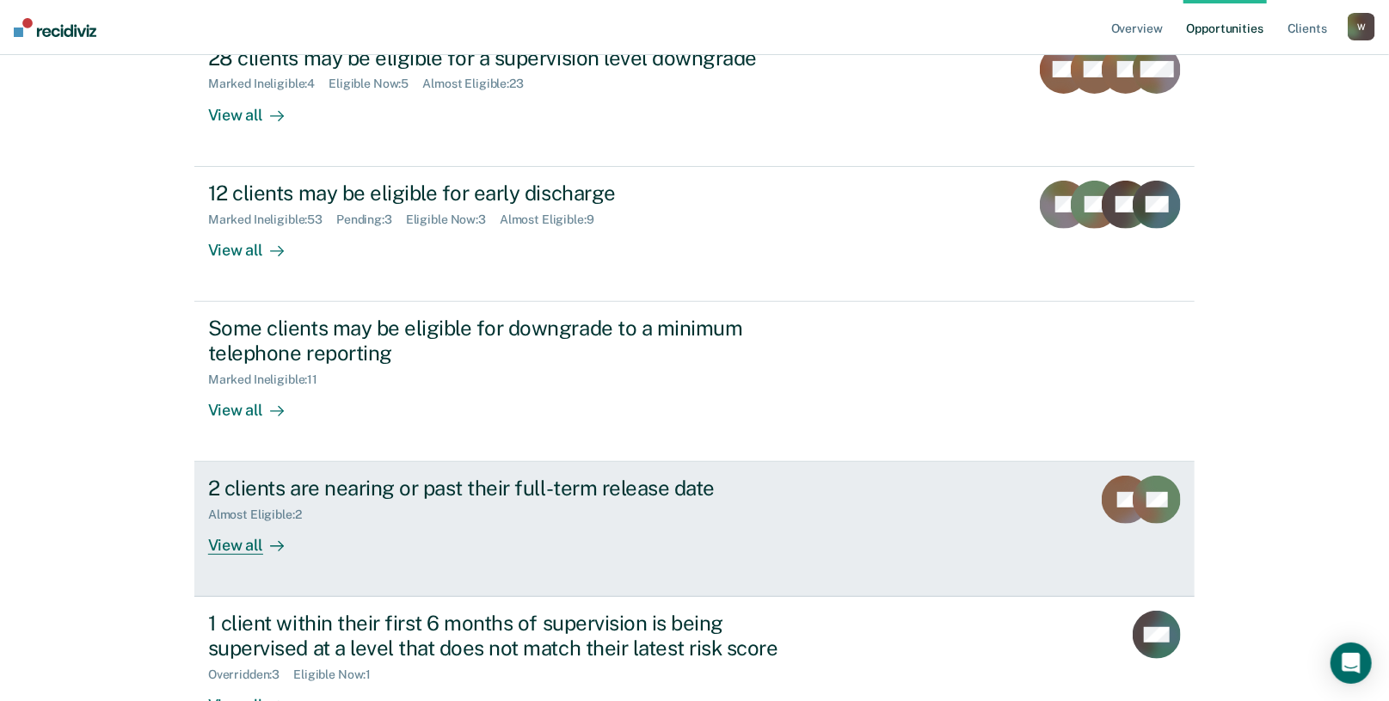 The width and height of the screenshot is (1389, 701). What do you see at coordinates (694, 382) in the screenshot?
I see `a: Some clients may be eligible for downgrade to a minimum telephone reportingMarked Ineligible:11Vi...` at bounding box center [694, 382].